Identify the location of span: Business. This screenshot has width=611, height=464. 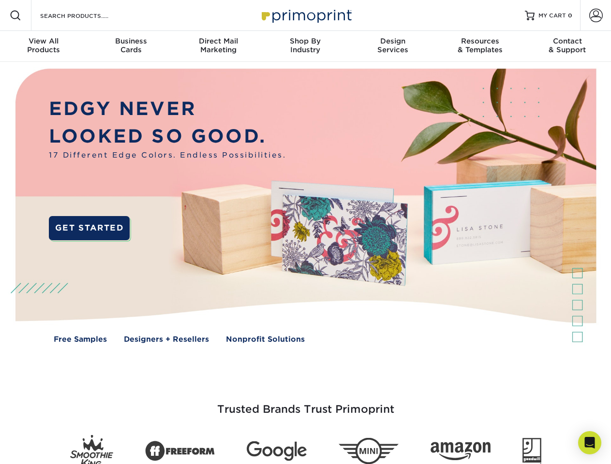
(131, 41).